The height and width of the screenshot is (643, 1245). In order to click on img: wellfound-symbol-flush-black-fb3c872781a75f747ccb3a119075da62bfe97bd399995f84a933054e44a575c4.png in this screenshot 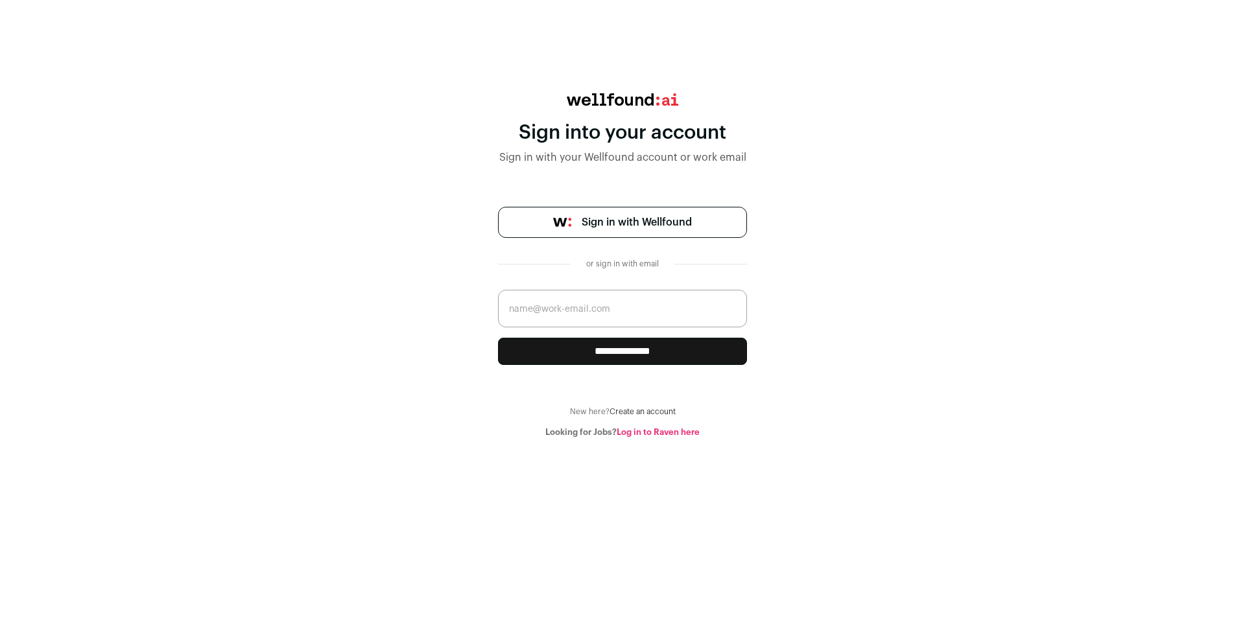, I will do `click(562, 222)`.